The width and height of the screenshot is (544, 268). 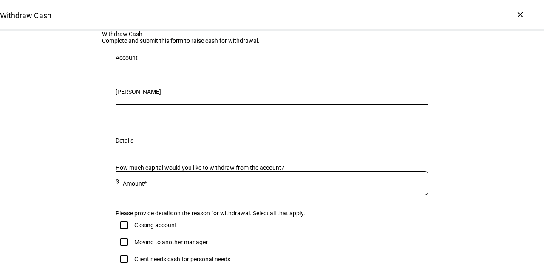 What do you see at coordinates (182, 259) in the screenshot?
I see `div: Client needs cash for personal needs` at bounding box center [182, 259].